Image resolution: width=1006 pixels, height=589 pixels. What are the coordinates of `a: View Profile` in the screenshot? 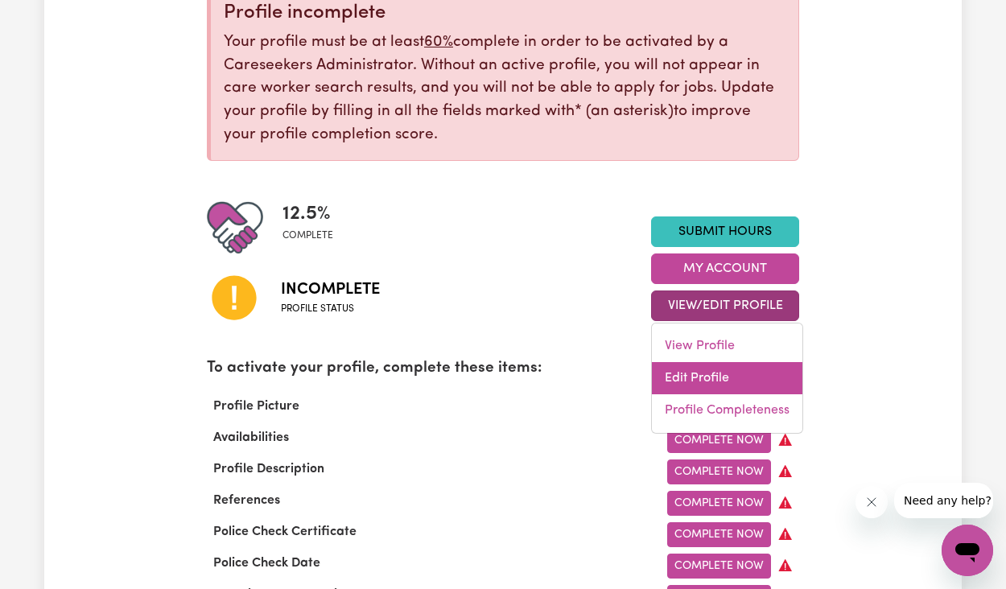 It's located at (727, 346).